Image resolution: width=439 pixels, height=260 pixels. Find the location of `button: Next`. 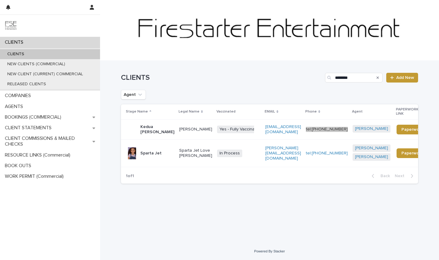

button: Next is located at coordinates (405, 176).